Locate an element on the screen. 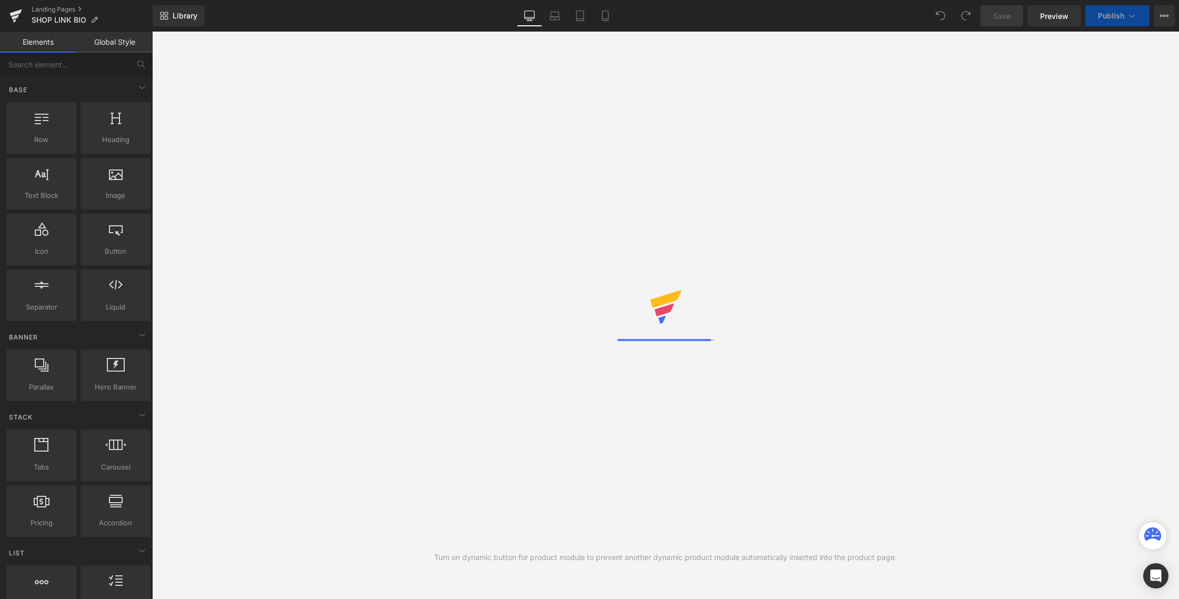 The width and height of the screenshot is (1179, 599). span: Save is located at coordinates (1001, 16).